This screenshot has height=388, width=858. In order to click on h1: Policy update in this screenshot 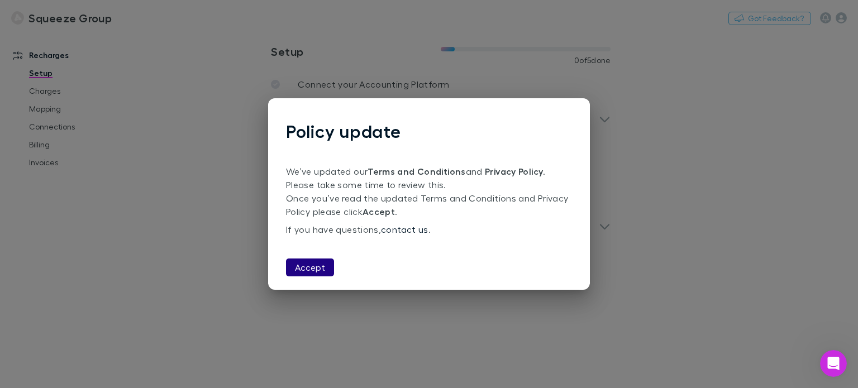, I will do `click(429, 131)`.